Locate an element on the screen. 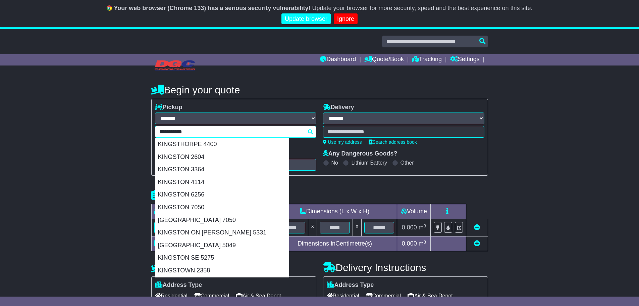 The width and height of the screenshot is (639, 306). h4: Delivery Instructions is located at coordinates (405, 267).